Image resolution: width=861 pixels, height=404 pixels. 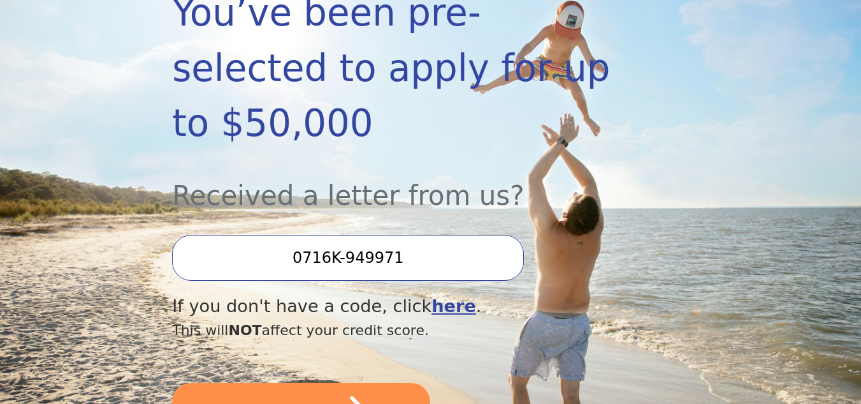 What do you see at coordinates (348, 258) in the screenshot?
I see `input: Enter your Offer Code:` at bounding box center [348, 258].